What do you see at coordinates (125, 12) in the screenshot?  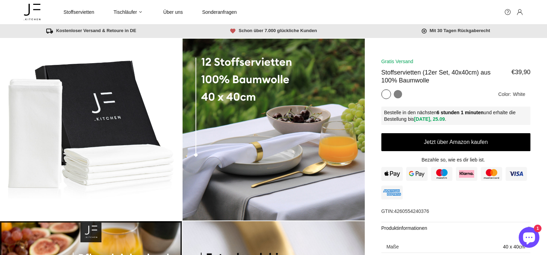 I see `span: Tischläufer` at bounding box center [125, 12].